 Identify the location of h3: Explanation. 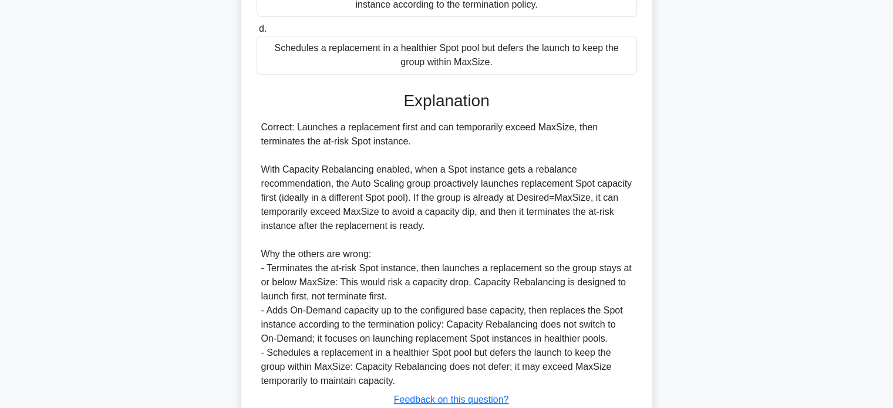
(447, 101).